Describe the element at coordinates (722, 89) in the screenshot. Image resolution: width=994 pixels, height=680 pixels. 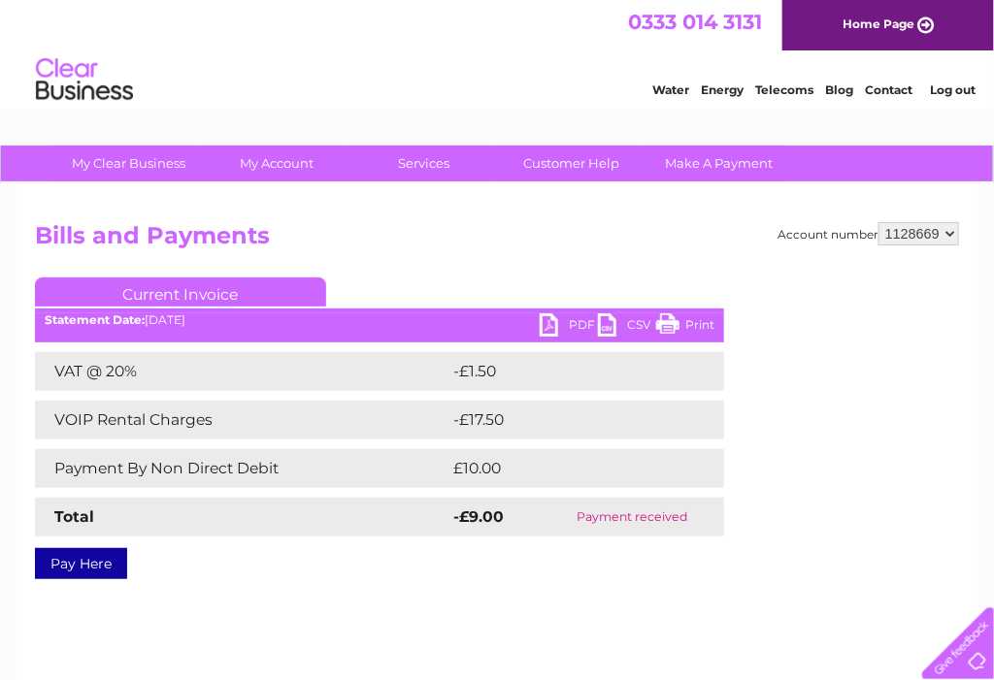
I see `a: Energy` at that location.